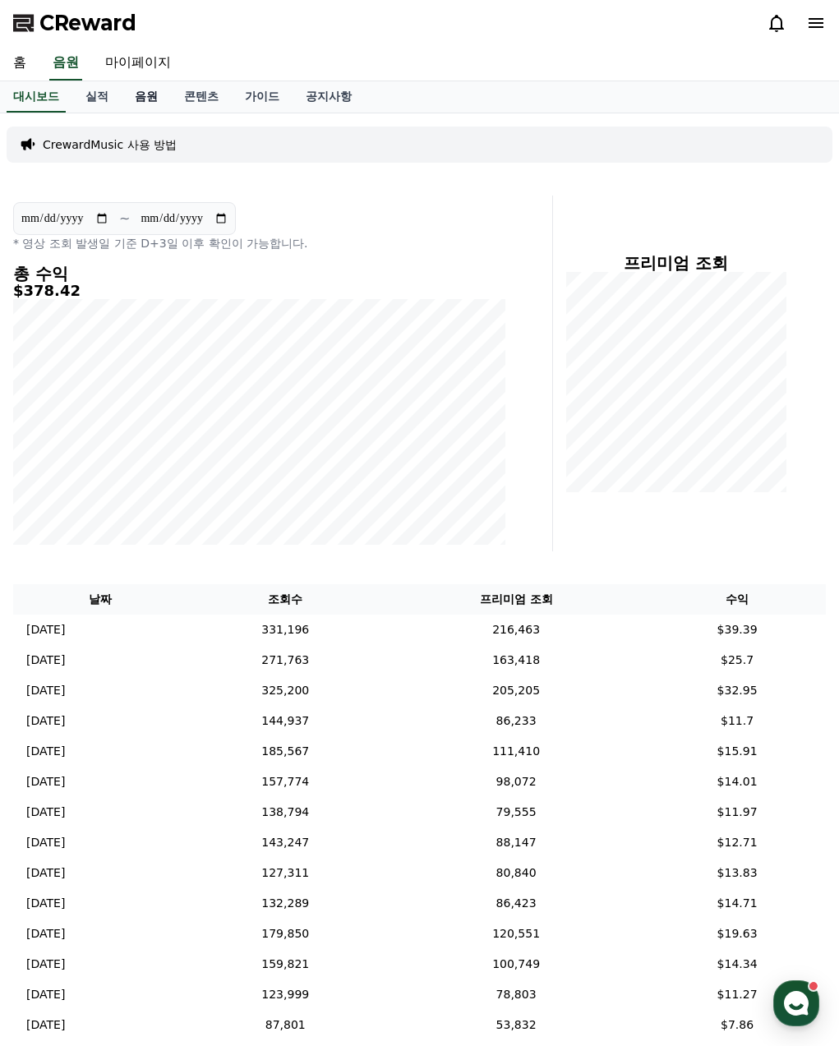 Image resolution: width=839 pixels, height=1046 pixels. Describe the element at coordinates (516, 782) in the screenshot. I see `td: 98,072` at that location.